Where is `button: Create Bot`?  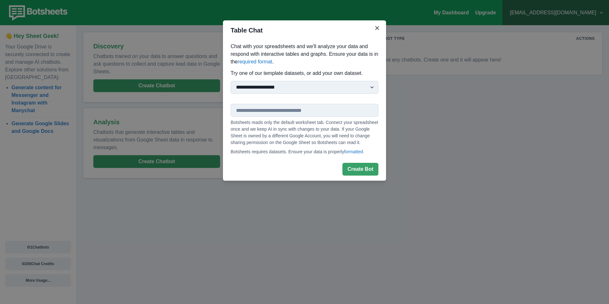
button: Create Bot is located at coordinates (360, 169).